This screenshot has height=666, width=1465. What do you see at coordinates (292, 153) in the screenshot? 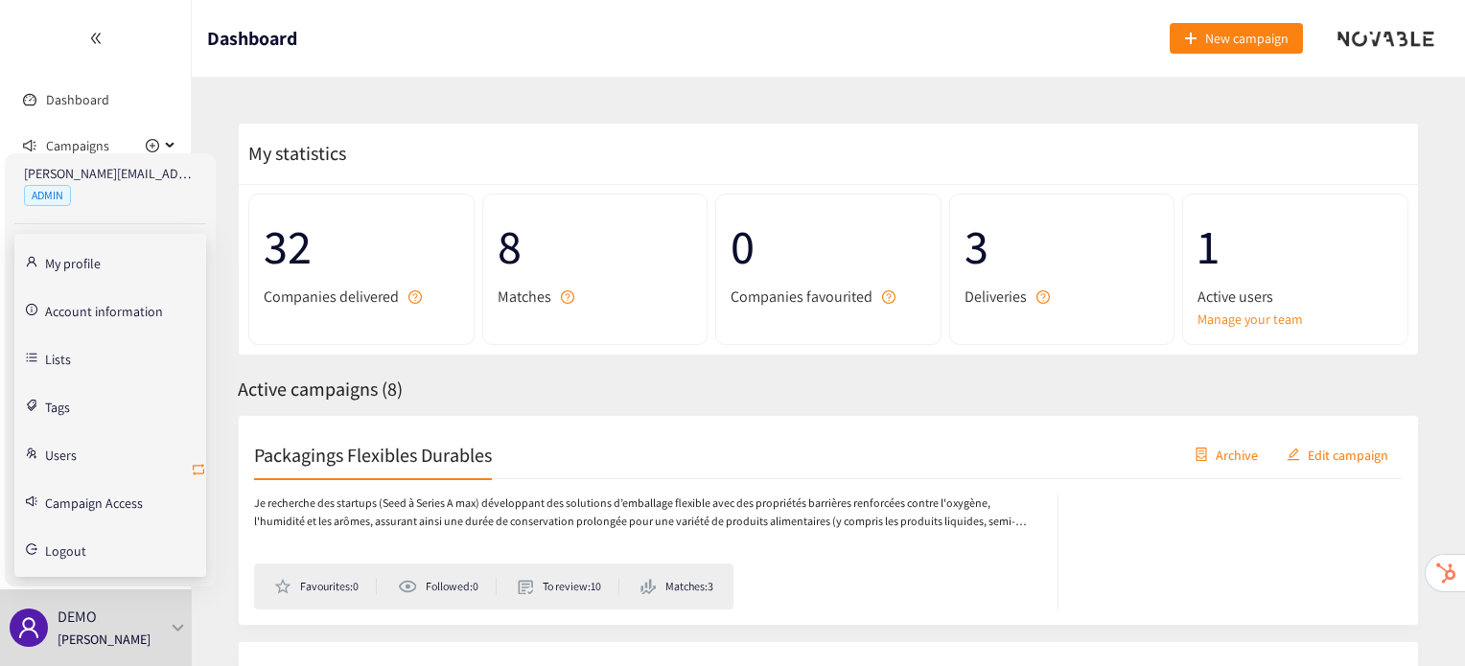
I see `span: My statistics` at bounding box center [292, 153].